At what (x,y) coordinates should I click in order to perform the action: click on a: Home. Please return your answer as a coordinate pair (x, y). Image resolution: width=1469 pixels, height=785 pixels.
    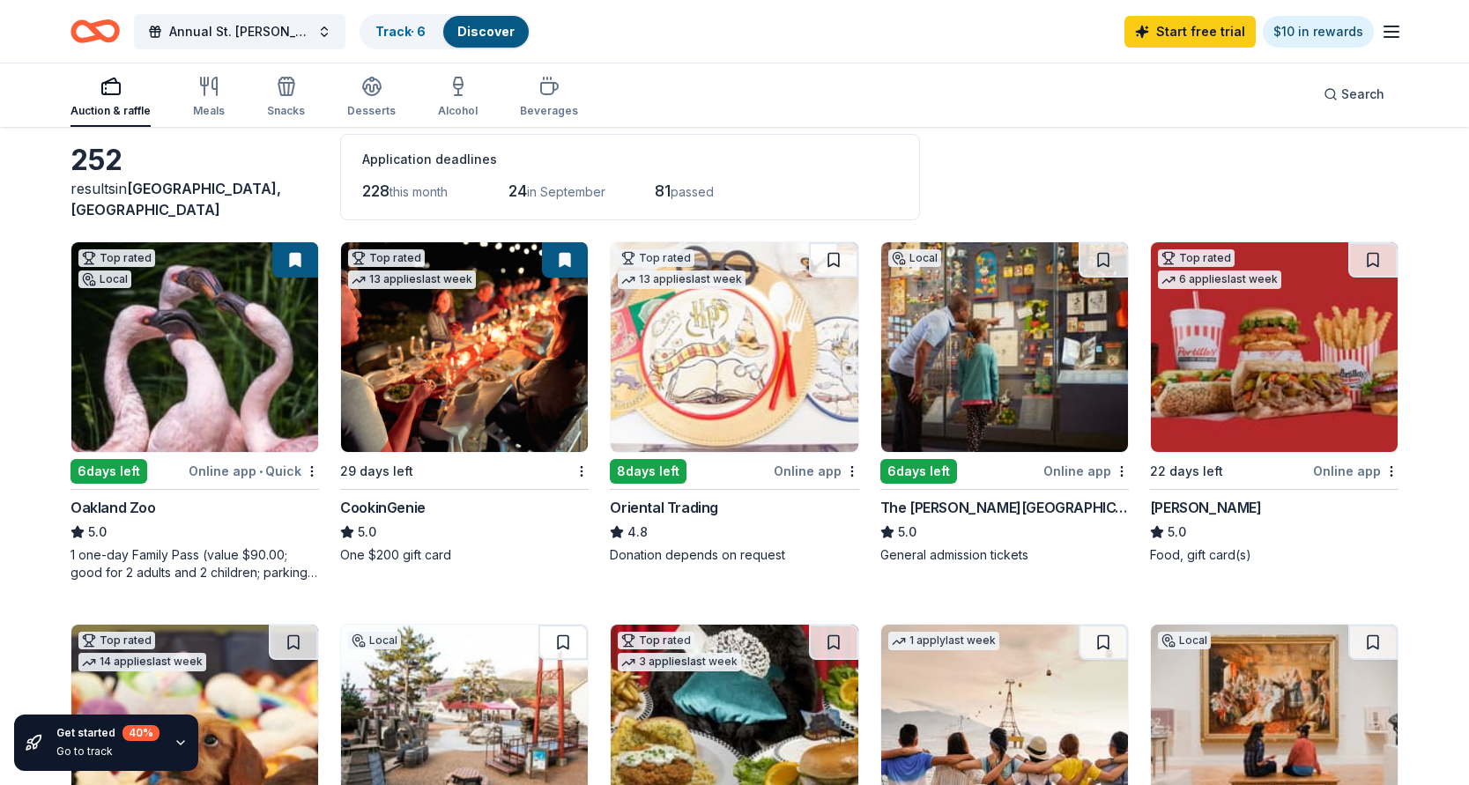
    Looking at the image, I should click on (95, 31).